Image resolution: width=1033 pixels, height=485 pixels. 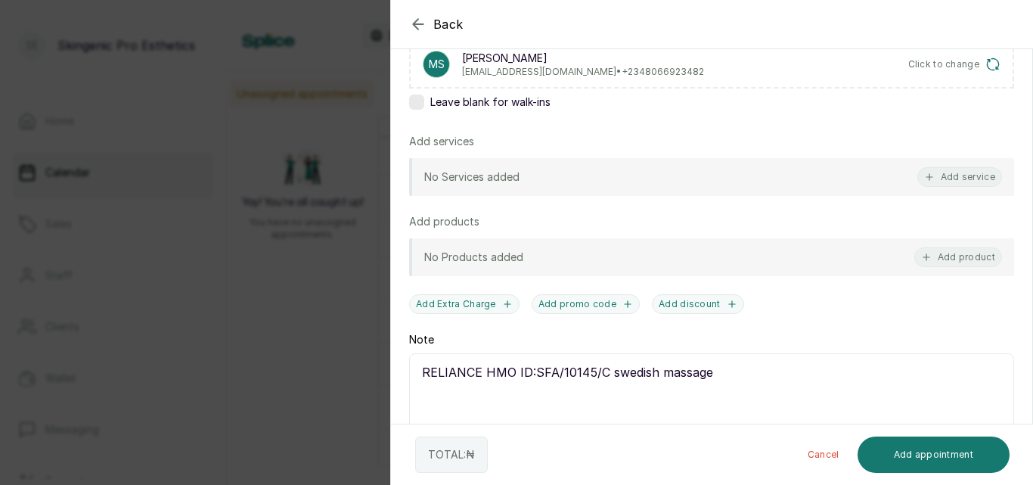 I want to click on p: Add products, so click(x=444, y=221).